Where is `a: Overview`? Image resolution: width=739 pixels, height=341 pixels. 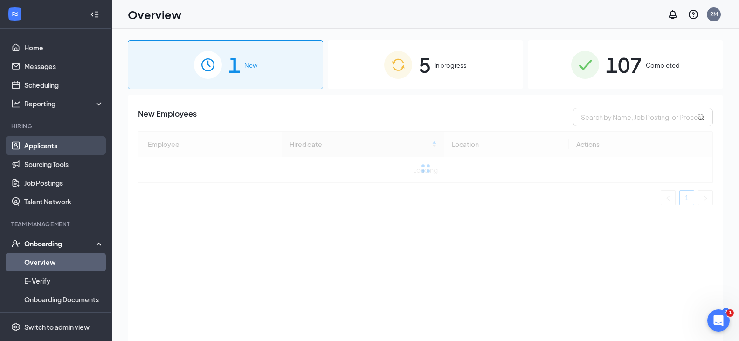
a: Overview is located at coordinates (64, 262).